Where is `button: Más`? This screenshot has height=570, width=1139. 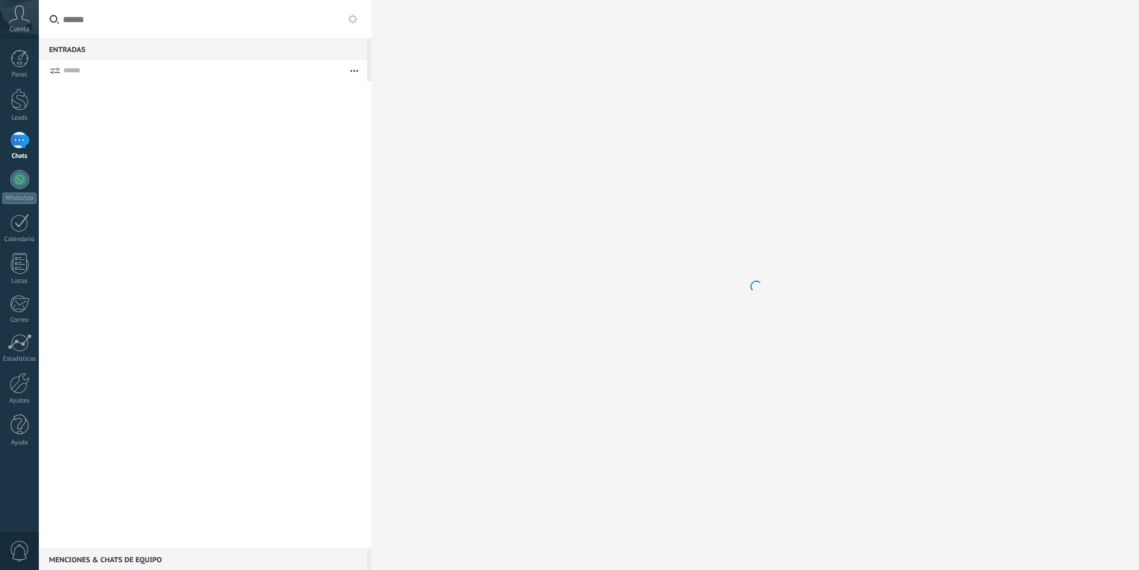 button: Más is located at coordinates (354, 71).